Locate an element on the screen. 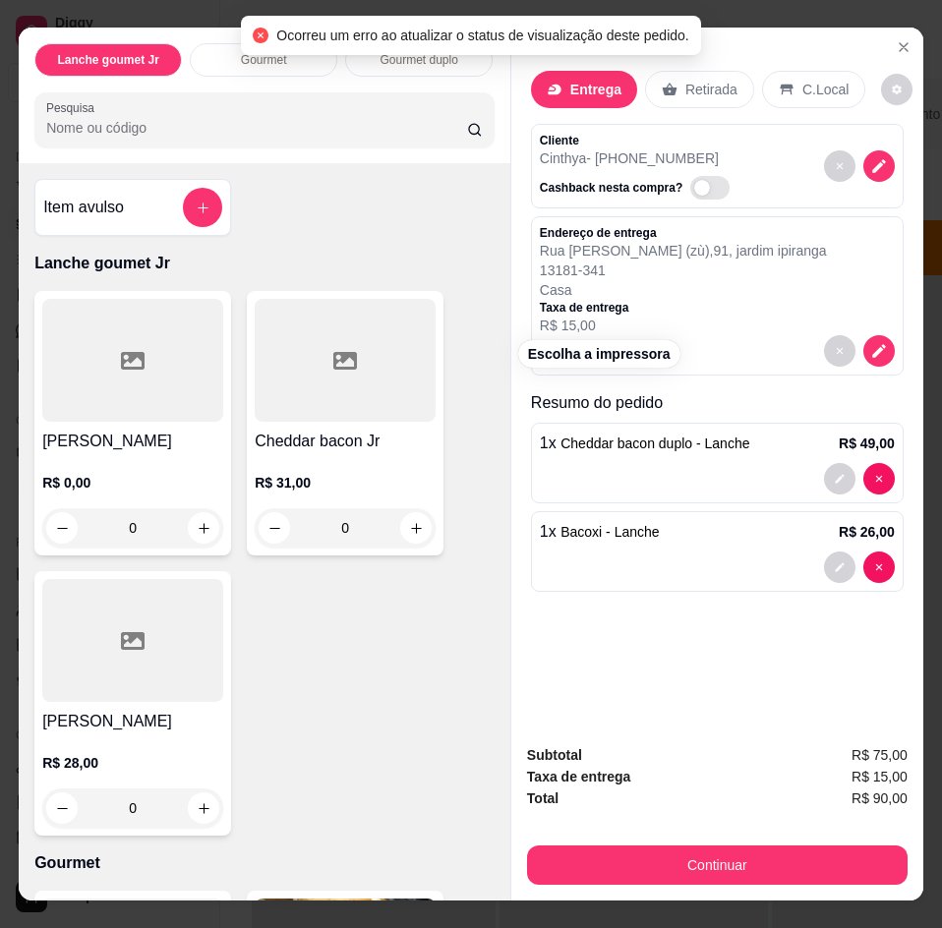 The image size is (942, 928). strong: Subtotal is located at coordinates (555, 755).